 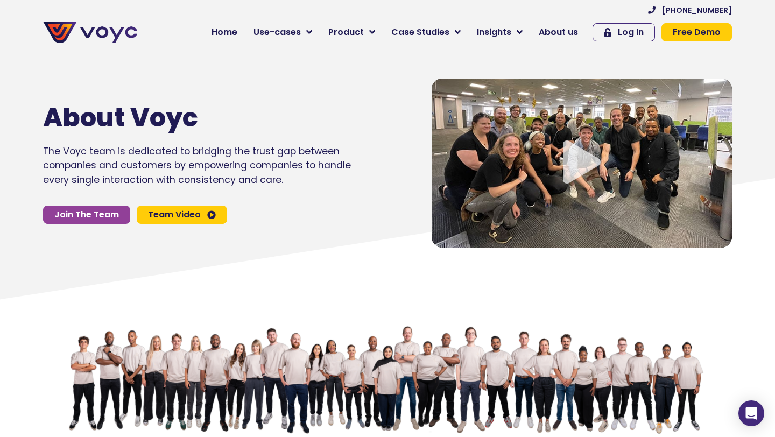 I want to click on span: Case Studies, so click(x=420, y=32).